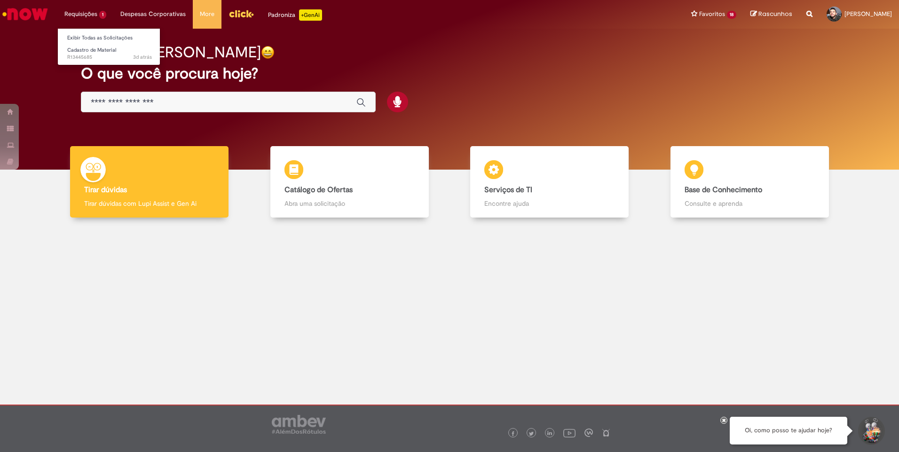  I want to click on a: Rascunhos, so click(771, 14).